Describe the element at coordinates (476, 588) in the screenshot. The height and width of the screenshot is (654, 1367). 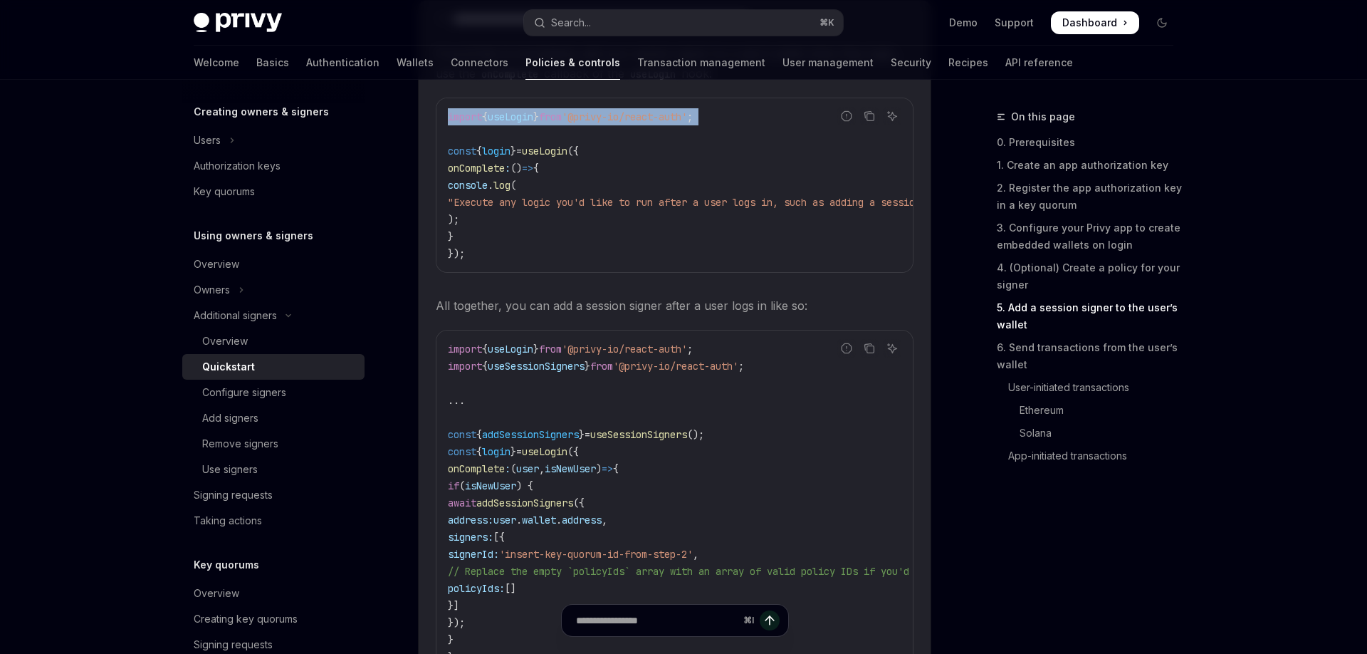
I see `span: policyIds:` at that location.